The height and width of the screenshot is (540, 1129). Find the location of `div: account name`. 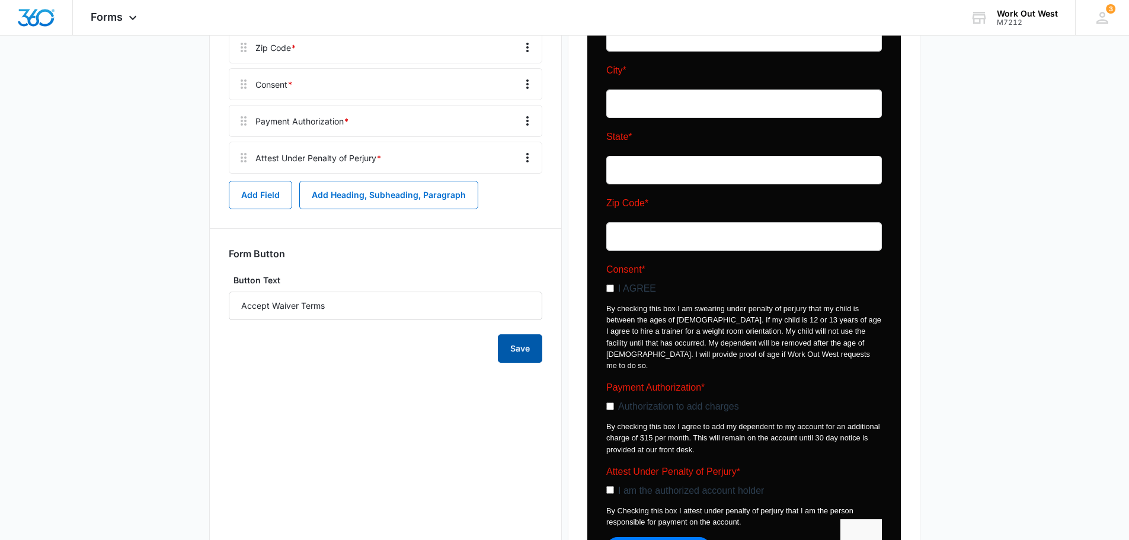

div: account name is located at coordinates (1027, 14).